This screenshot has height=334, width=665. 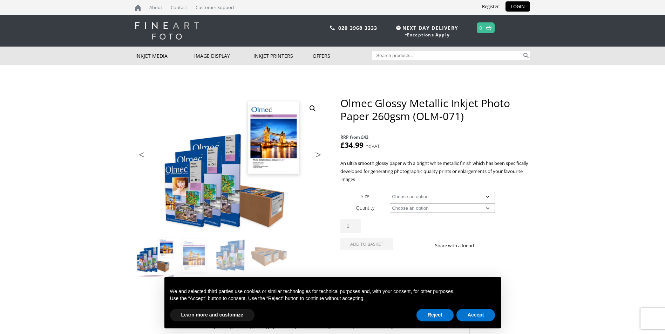 I want to click on p: An ultra smooth glossy paper with a bright white metallic finish which has been specifically deve..., so click(x=435, y=171).